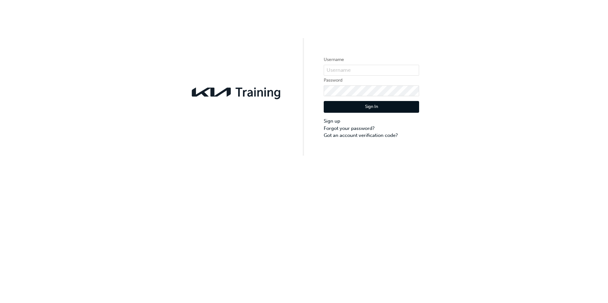  What do you see at coordinates (372, 60) in the screenshot?
I see `label: Username` at bounding box center [372, 60].